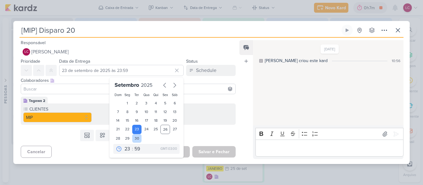 The width and height of the screenshot is (423, 185). I want to click on label: Prioridade, so click(30, 61).